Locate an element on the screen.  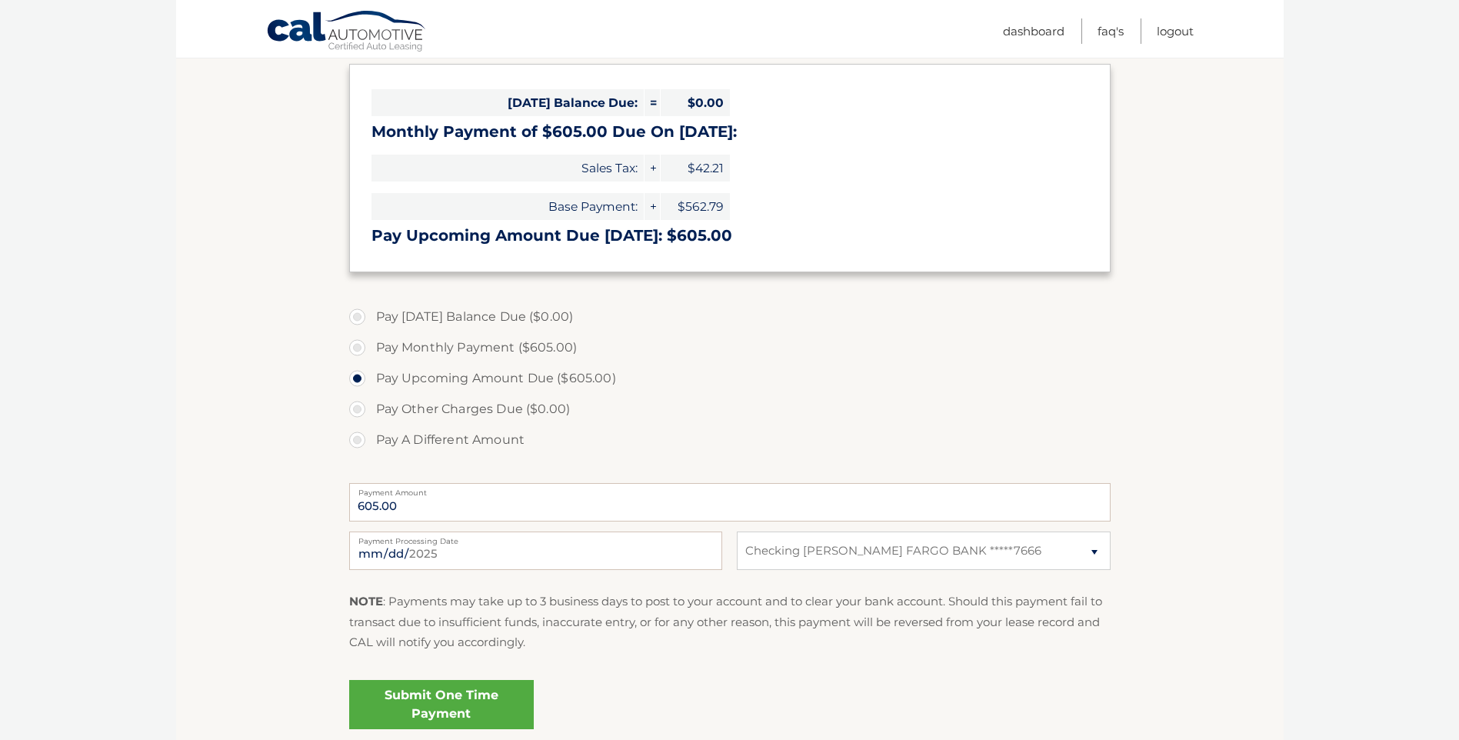
a: Submit One Time Payment is located at coordinates (441, 704).